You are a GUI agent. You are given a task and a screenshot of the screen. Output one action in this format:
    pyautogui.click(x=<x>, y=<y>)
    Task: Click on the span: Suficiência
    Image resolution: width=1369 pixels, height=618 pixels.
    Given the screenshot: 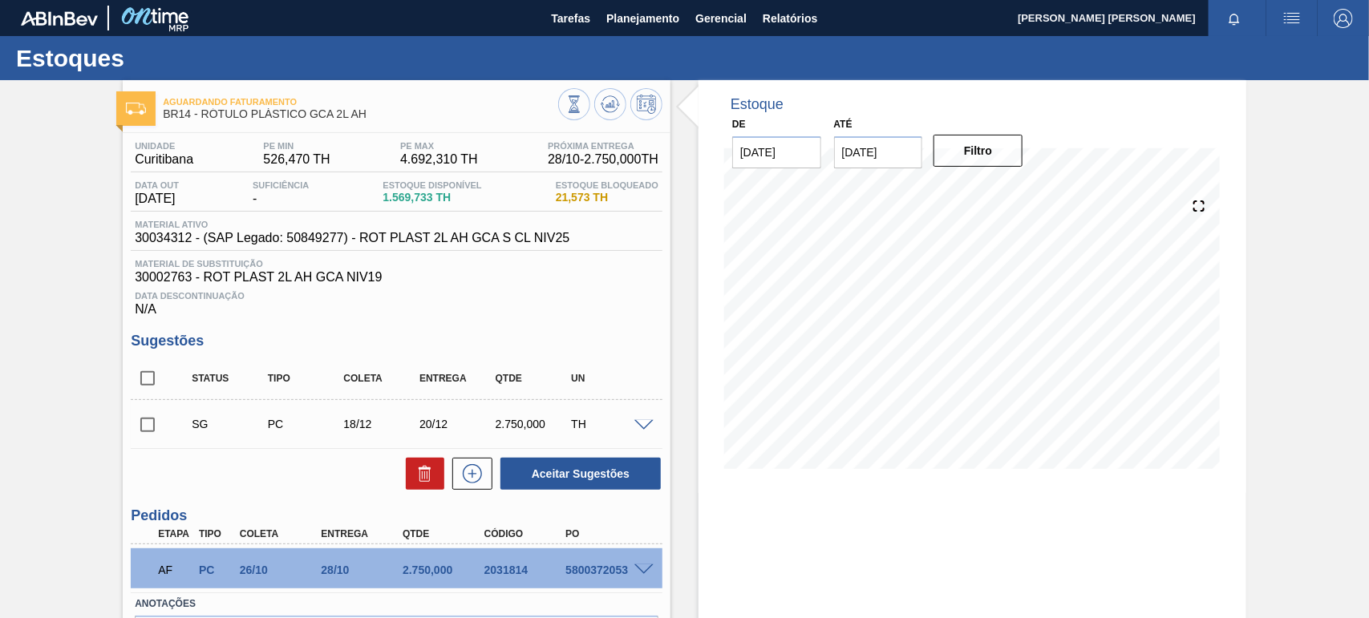 What is the action you would take?
    pyautogui.click(x=281, y=185)
    